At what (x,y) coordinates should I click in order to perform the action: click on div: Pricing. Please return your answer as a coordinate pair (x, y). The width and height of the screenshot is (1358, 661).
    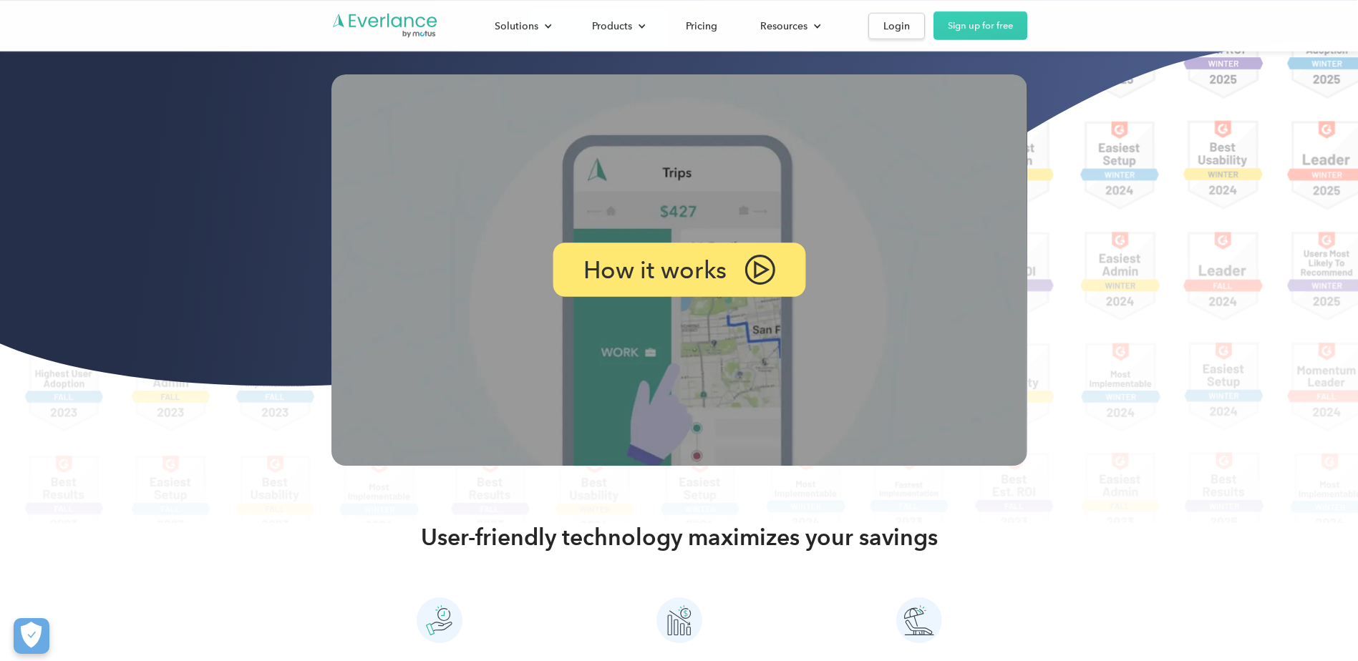
    Looking at the image, I should click on (702, 25).